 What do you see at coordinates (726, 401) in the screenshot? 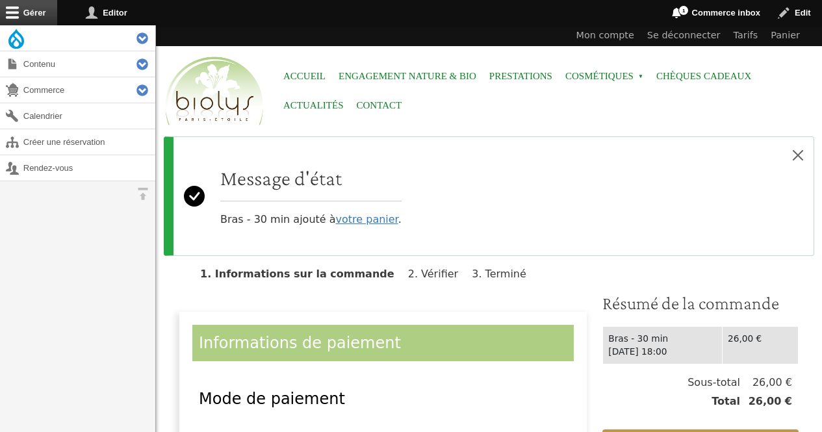
I see `span: Total` at bounding box center [726, 401].